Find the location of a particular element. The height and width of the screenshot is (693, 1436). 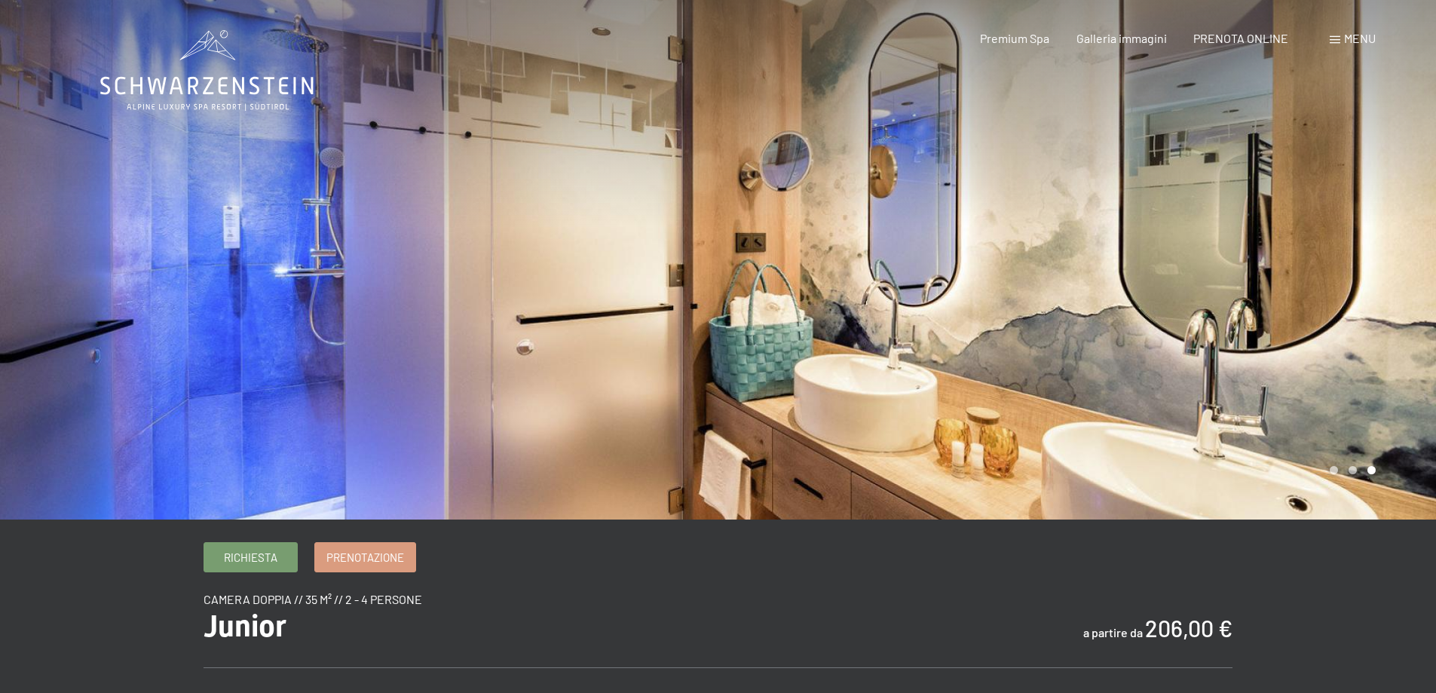

span: Richiesta is located at coordinates (250, 557).